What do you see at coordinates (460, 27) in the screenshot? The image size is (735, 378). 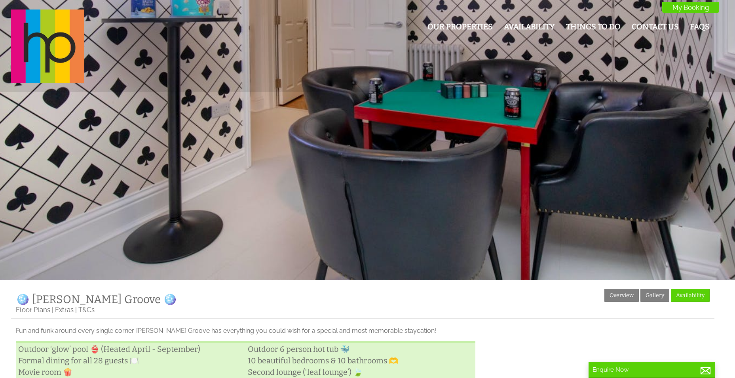 I see `a: Our Properties` at bounding box center [460, 27].